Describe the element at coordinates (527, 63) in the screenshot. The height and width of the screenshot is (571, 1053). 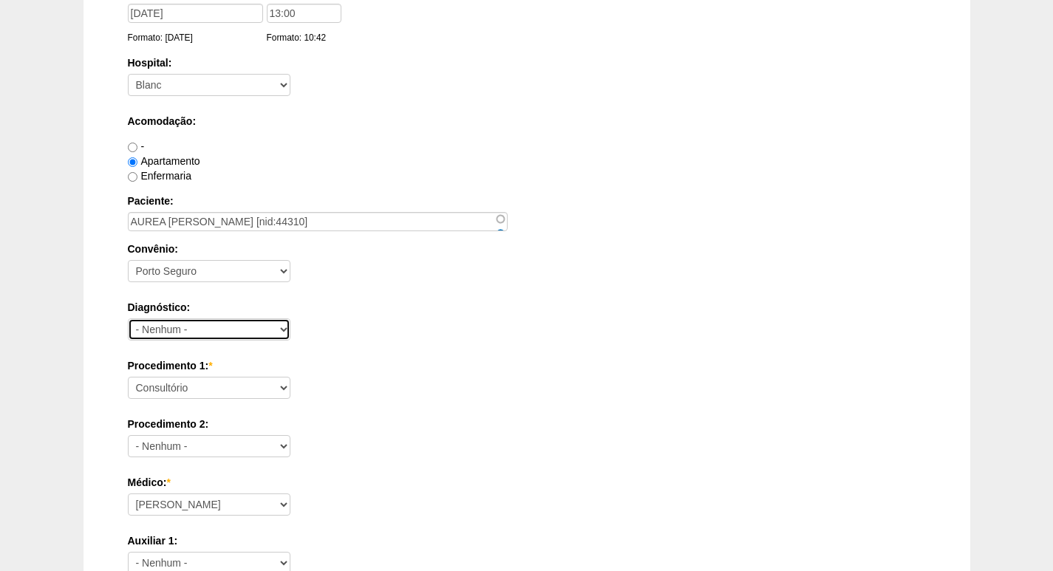
I see `label: Hospital:` at that location.